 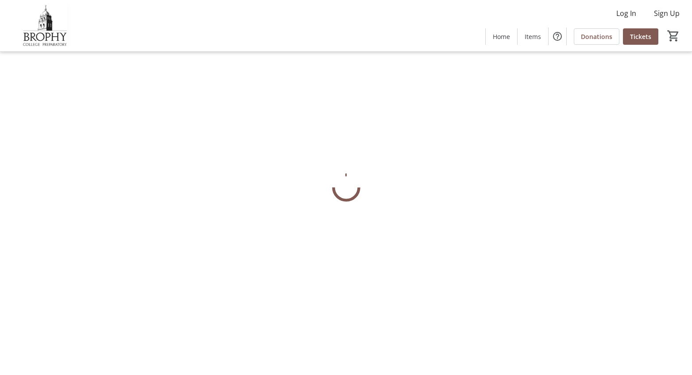 I want to click on img: Brophy College Preparatory 's Logo, so click(x=45, y=26).